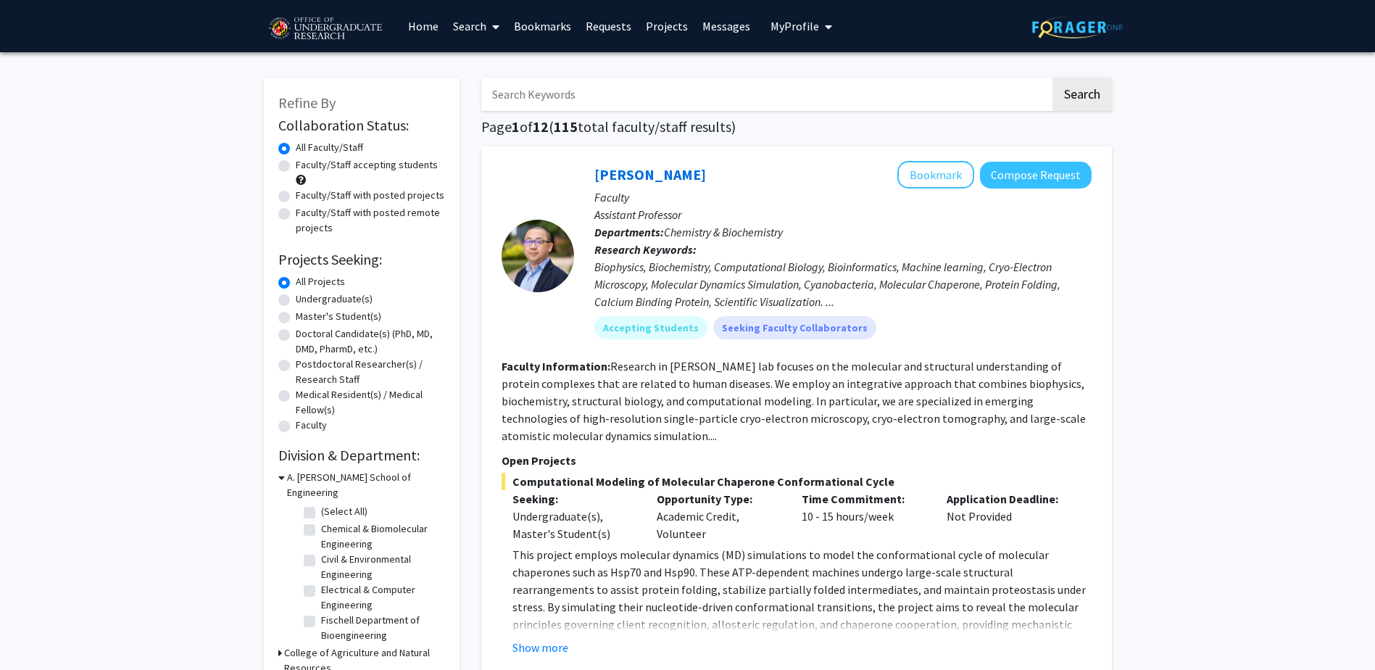 Image resolution: width=1375 pixels, height=670 pixels. I want to click on input: Search Keywords, so click(765, 94).